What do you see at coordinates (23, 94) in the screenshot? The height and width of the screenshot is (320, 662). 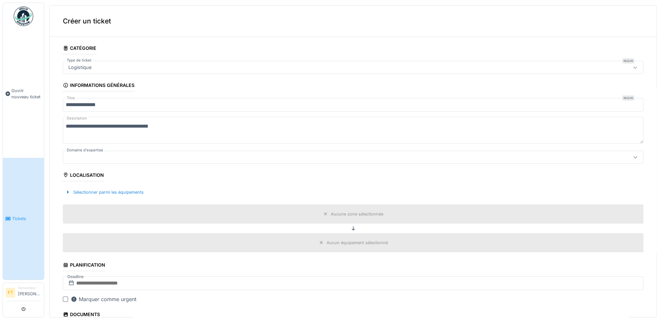 I see `a: Ouvrir nouveau ticket` at bounding box center [23, 94].